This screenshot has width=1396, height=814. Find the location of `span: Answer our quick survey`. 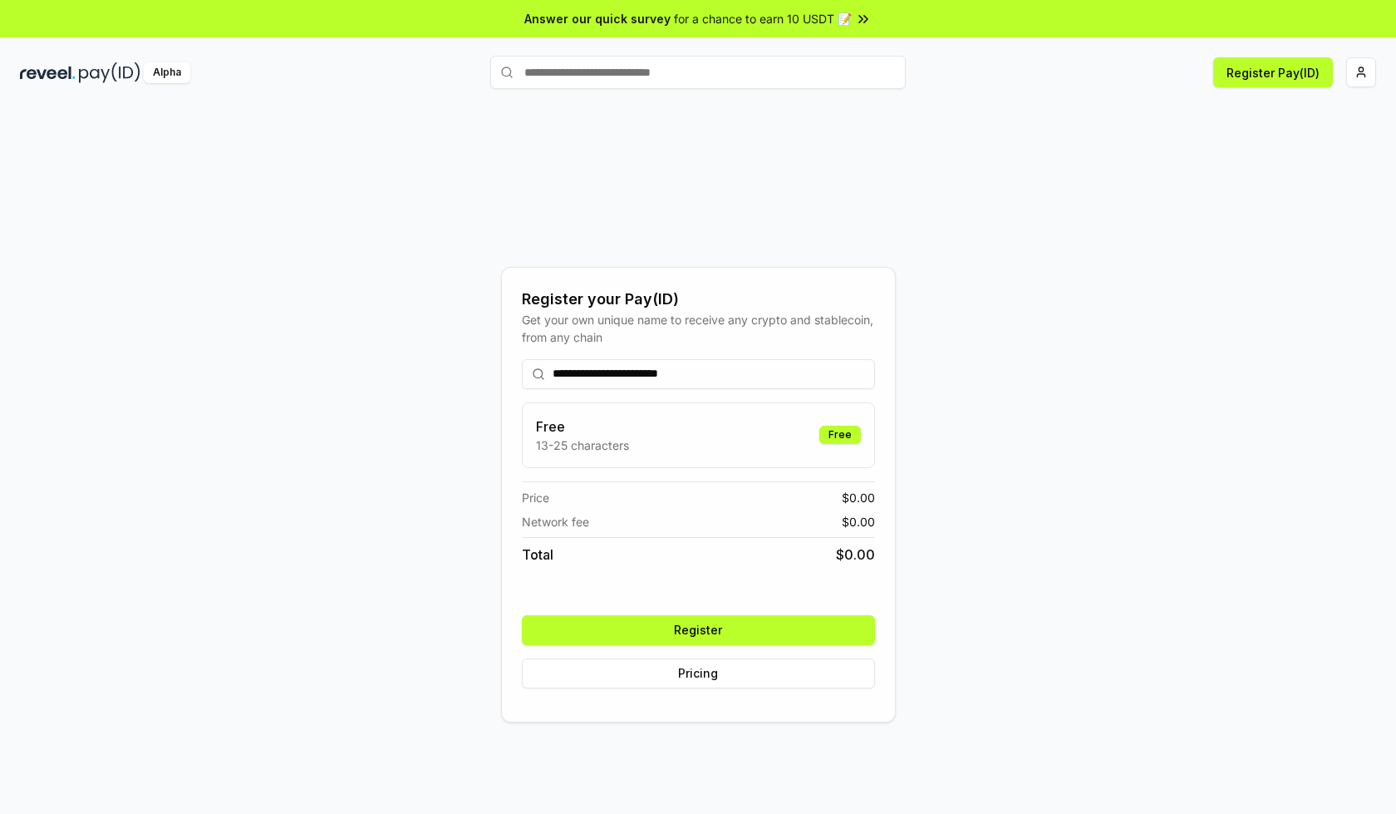

span: Answer our quick survey is located at coordinates (598, 18).